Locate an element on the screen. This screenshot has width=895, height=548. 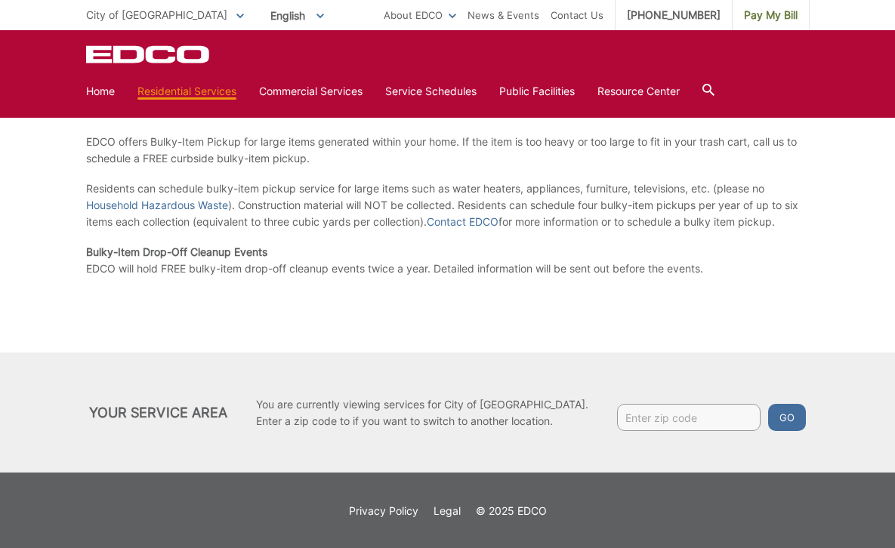
a: EDCD logo. Return to the homepage. is located at coordinates (149, 54).